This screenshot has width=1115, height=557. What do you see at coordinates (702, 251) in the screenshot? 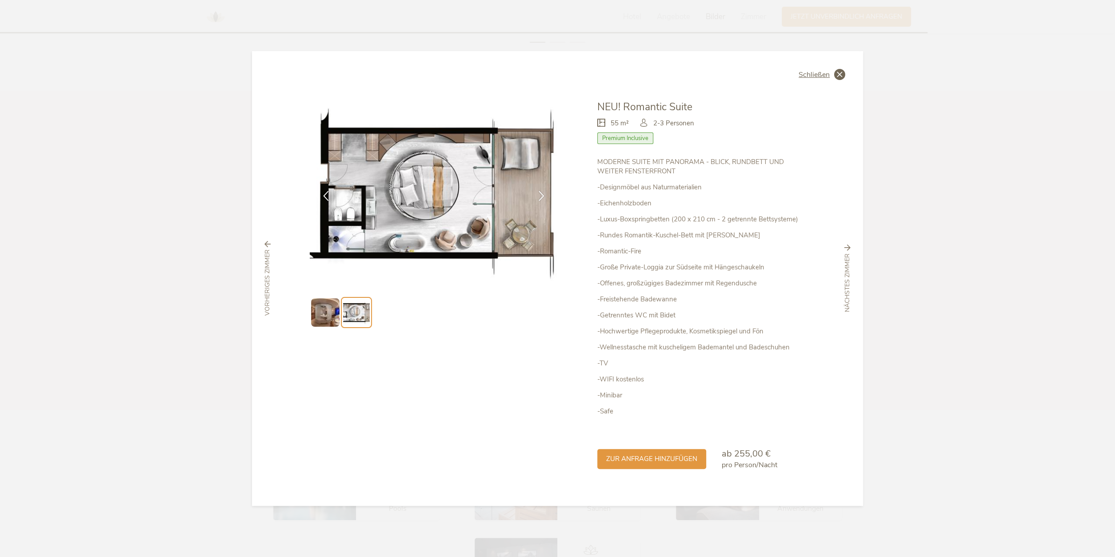
I see `p: -Romantic-Fire` at bounding box center [702, 251].